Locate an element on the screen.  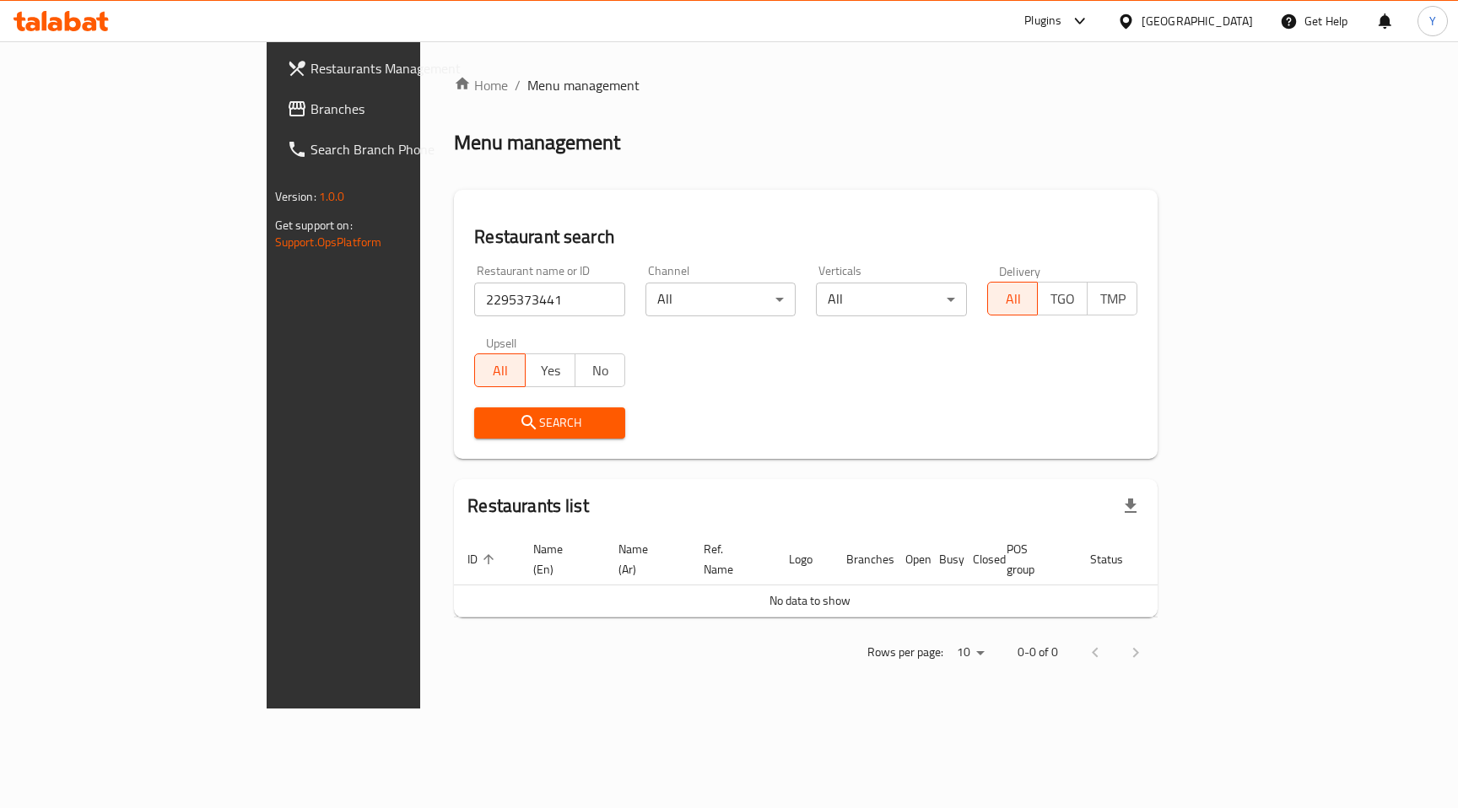
div: Plugins is located at coordinates (1043, 21).